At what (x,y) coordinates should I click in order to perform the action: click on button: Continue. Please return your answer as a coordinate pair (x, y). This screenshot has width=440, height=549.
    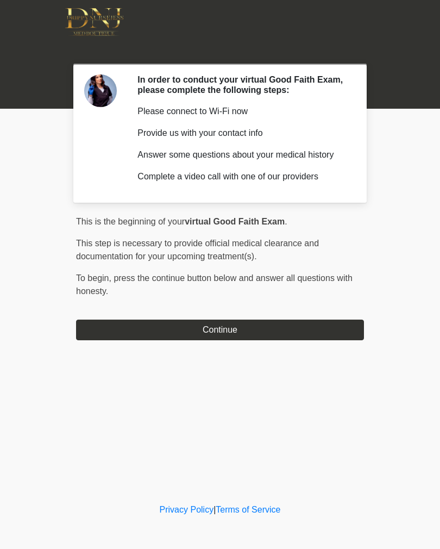
    Looking at the image, I should click on (220, 330).